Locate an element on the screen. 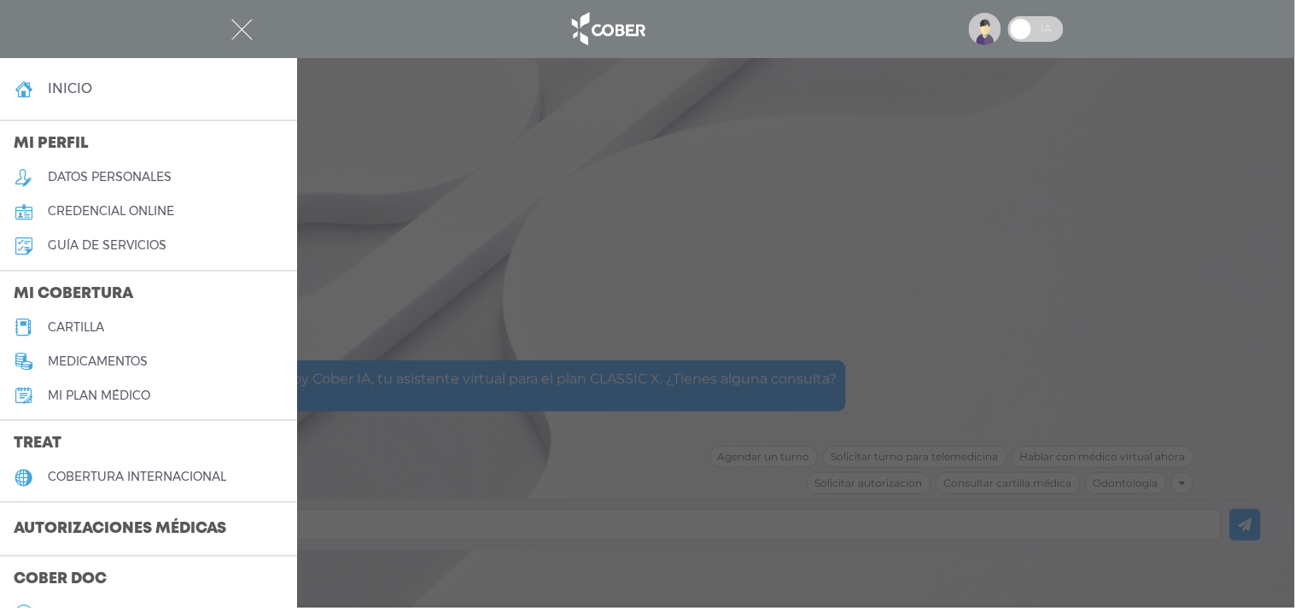 This screenshot has height=608, width=1295. h5: datos personales is located at coordinates (109, 177).